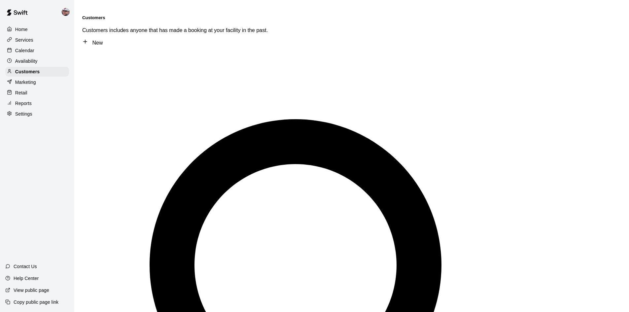 This screenshot has width=629, height=312. What do you see at coordinates (23, 103) in the screenshot?
I see `p: Reports` at bounding box center [23, 103].